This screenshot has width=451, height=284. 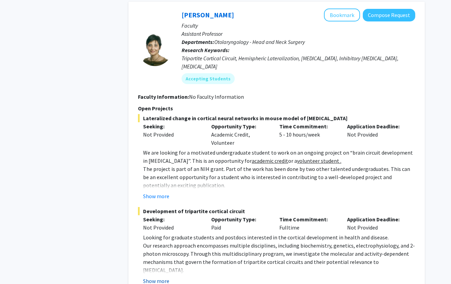 I want to click on button: Show more, so click(x=156, y=196).